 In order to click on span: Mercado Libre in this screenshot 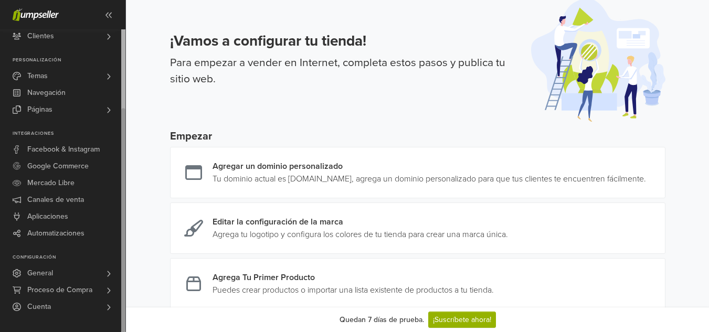, I will do `click(51, 183)`.